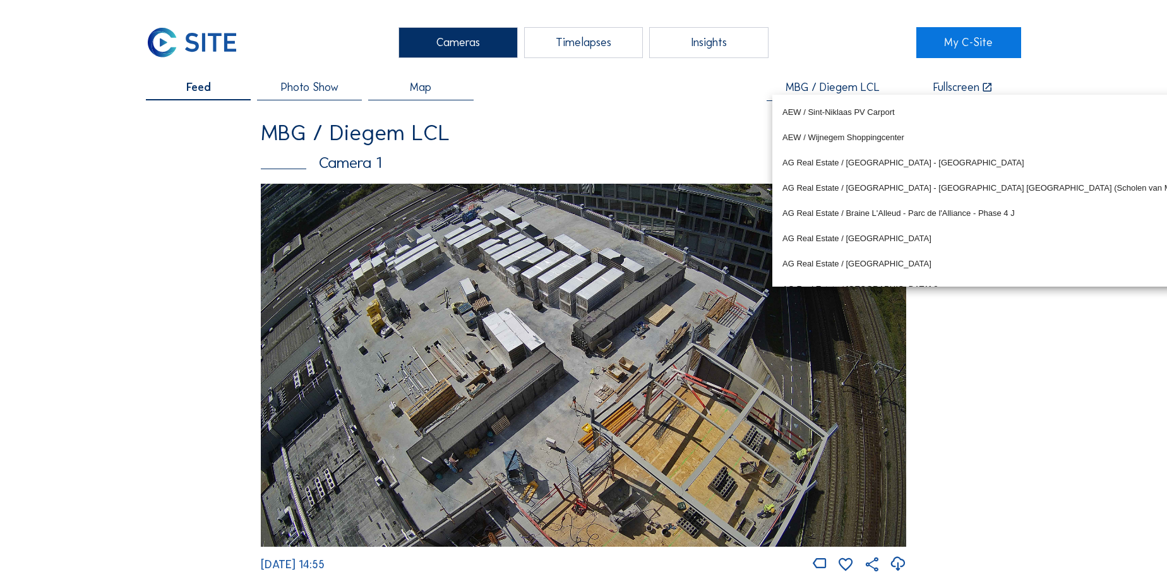  What do you see at coordinates (198, 87) in the screenshot?
I see `span: Feed` at bounding box center [198, 87].